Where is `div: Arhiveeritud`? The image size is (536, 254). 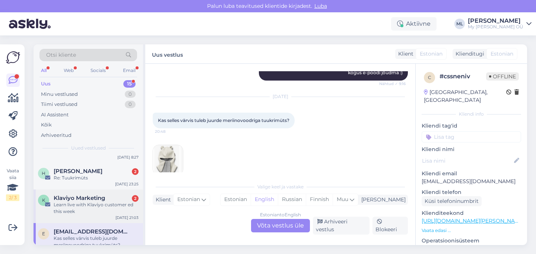 div: Arhiveeritud is located at coordinates (56, 135).